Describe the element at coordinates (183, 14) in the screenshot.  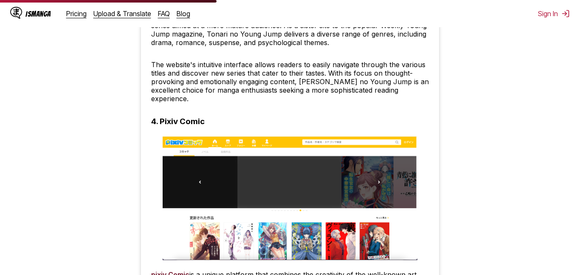
I see `a: Blog` at that location.